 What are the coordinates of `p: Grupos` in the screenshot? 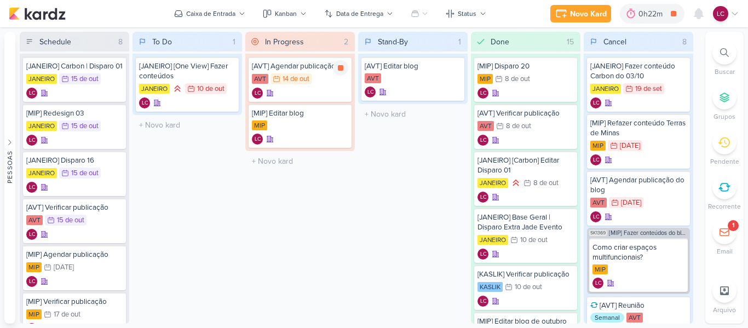 It's located at (724, 117).